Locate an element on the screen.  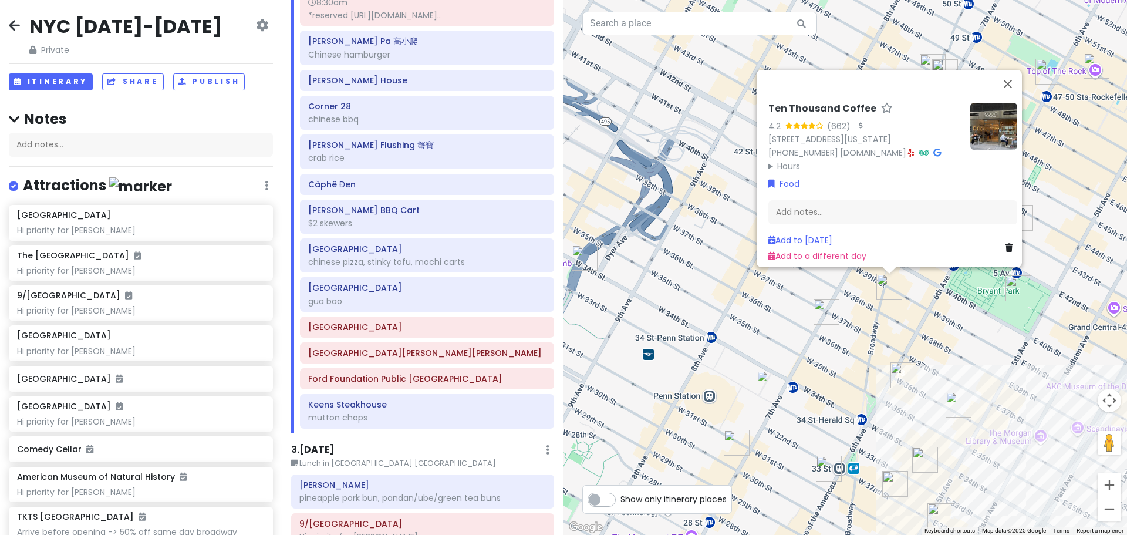
div: New York Public Library - Stephen A. Schwarzman Building is located at coordinates (1019, 288).